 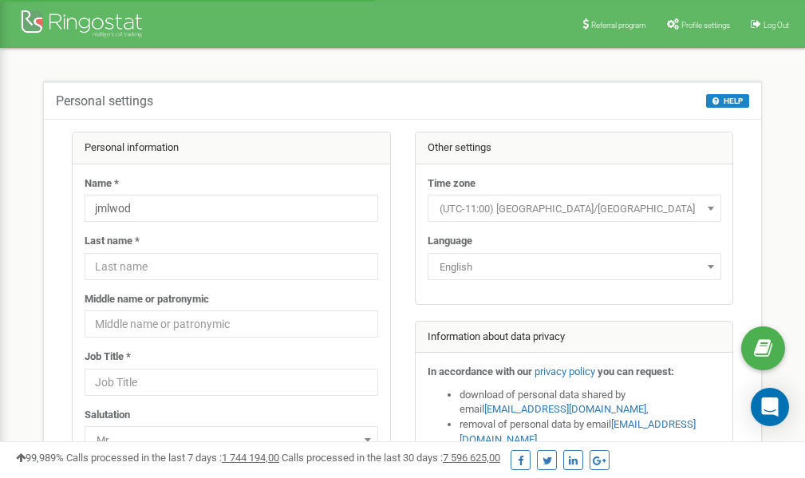 I want to click on span: Calls processed in the last 30 days :, so click(x=391, y=457).